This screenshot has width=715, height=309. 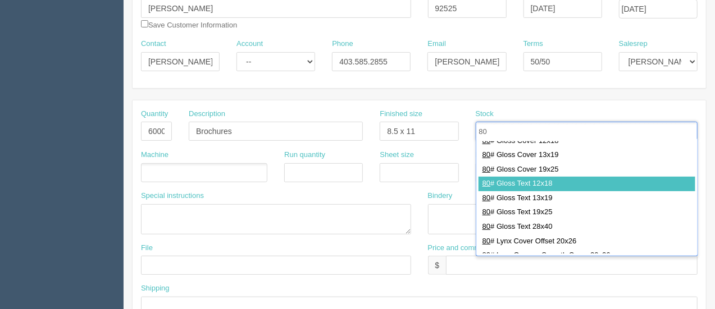 What do you see at coordinates (587, 199) in the screenshot?
I see `div: # Gloss Text 13x19` at bounding box center [587, 199].